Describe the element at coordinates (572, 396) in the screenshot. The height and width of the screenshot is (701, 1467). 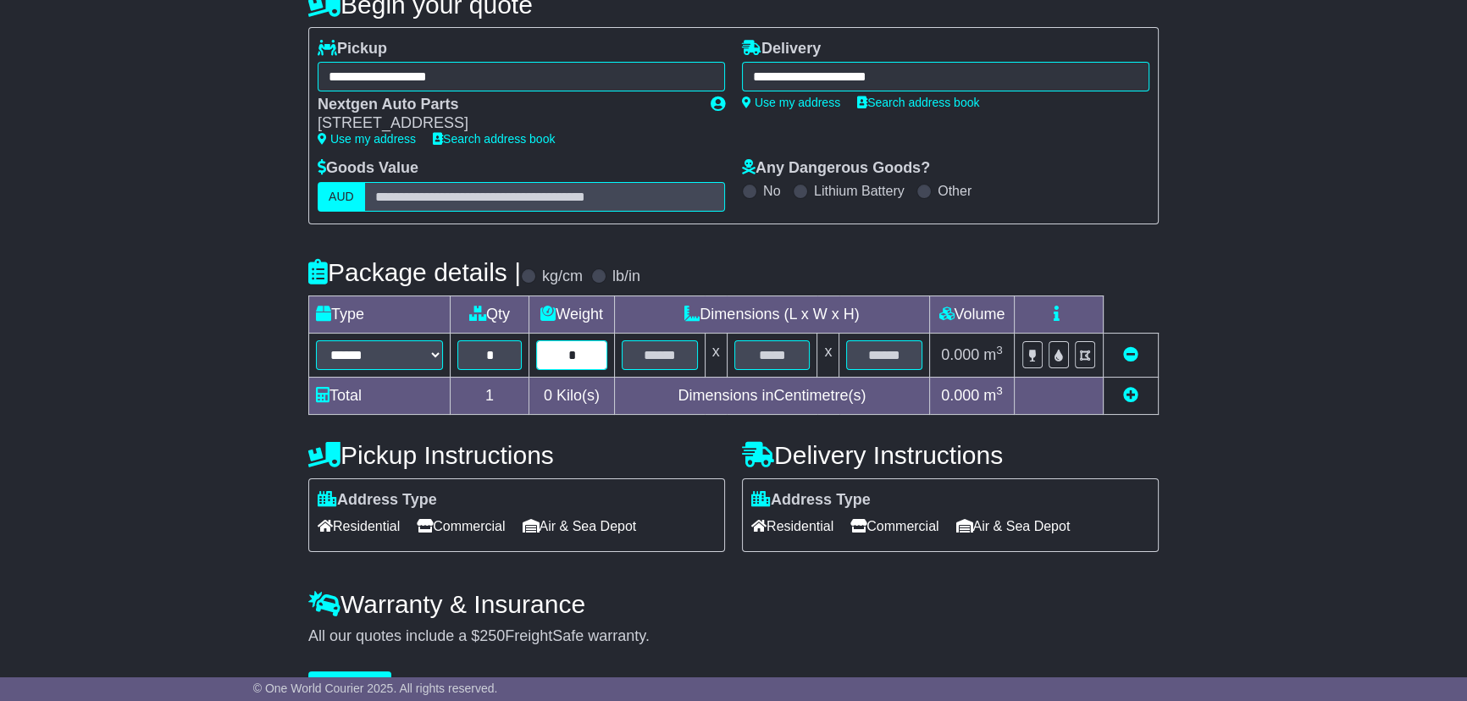
I see `td: Kilo(s)` at that location.